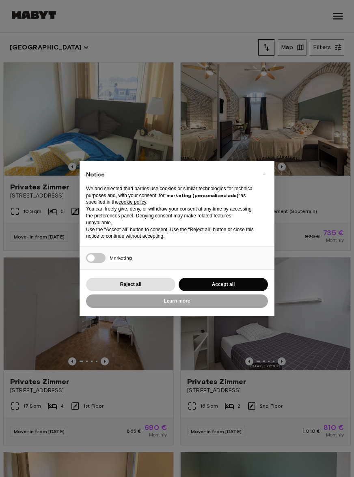  Describe the element at coordinates (264, 174) in the screenshot. I see `button: Close this notice` at that location.